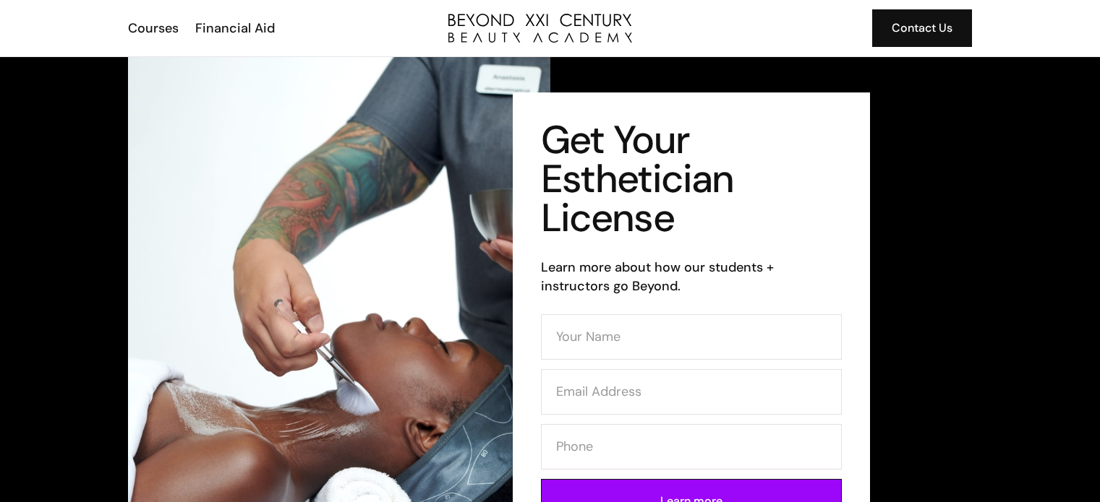 The height and width of the screenshot is (502, 1100). Describe the element at coordinates (691, 337) in the screenshot. I see `input: Your Name` at that location.